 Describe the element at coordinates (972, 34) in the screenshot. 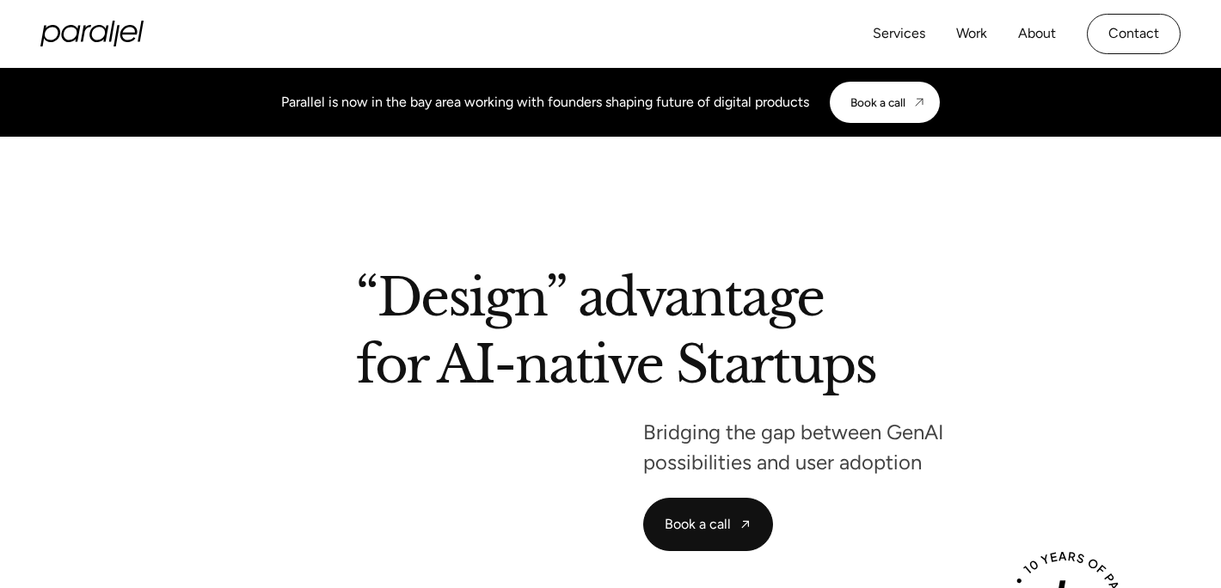

I see `a: Work` at that location.